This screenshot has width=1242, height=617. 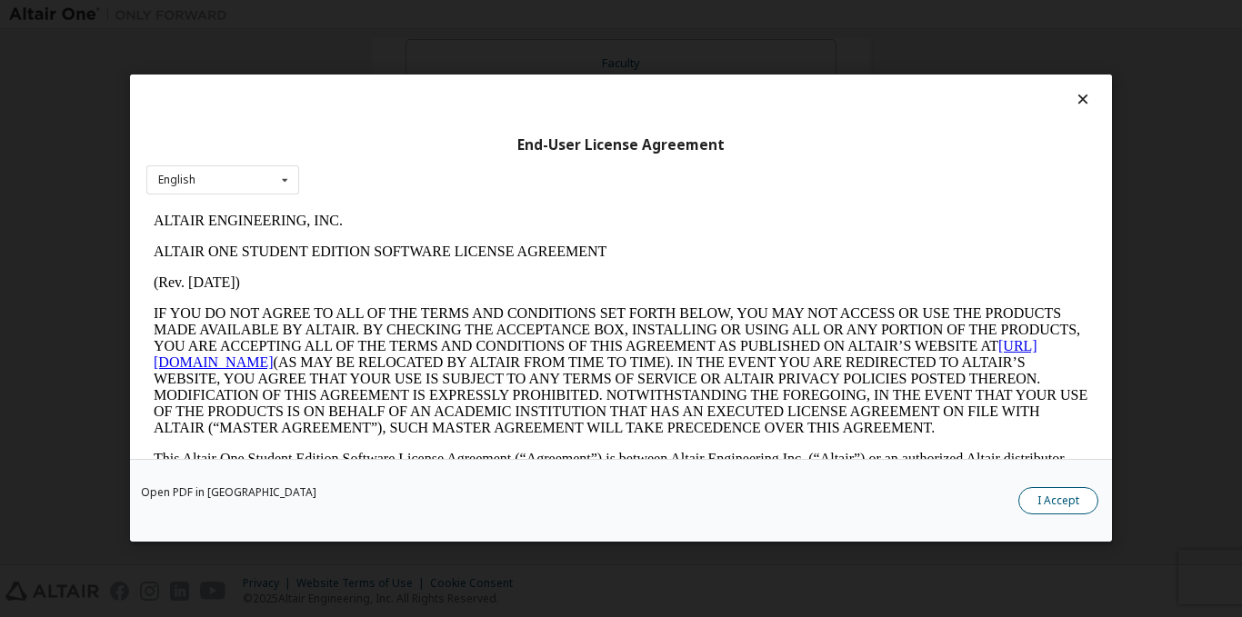 I want to click on div: End-User License Agreement, so click(x=621, y=145).